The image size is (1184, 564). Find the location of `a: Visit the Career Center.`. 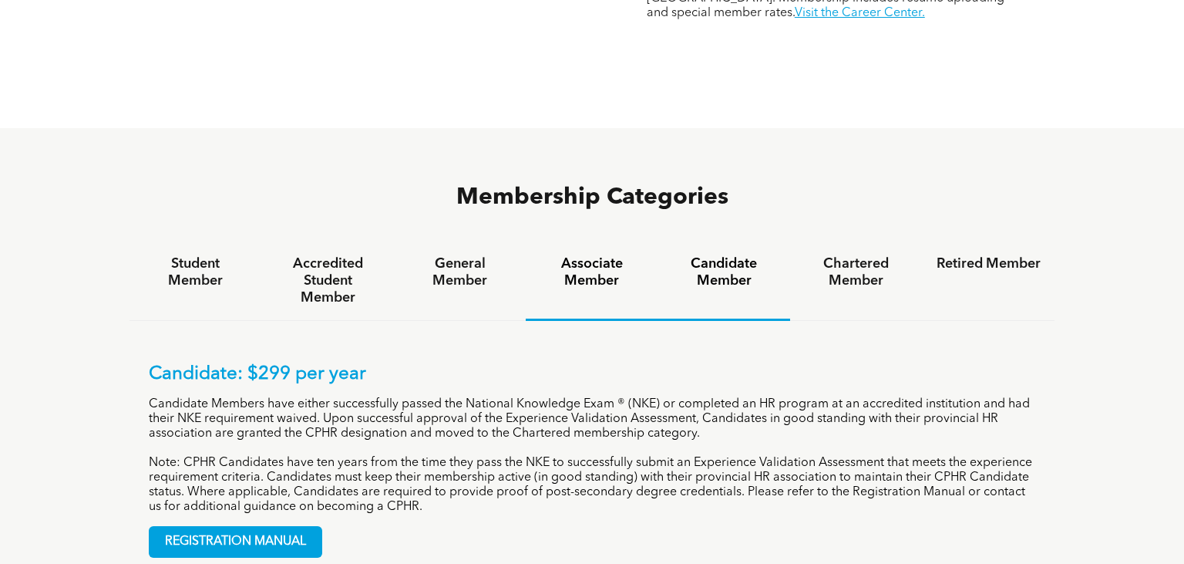

a: Visit the Career Center. is located at coordinates (860, 13).